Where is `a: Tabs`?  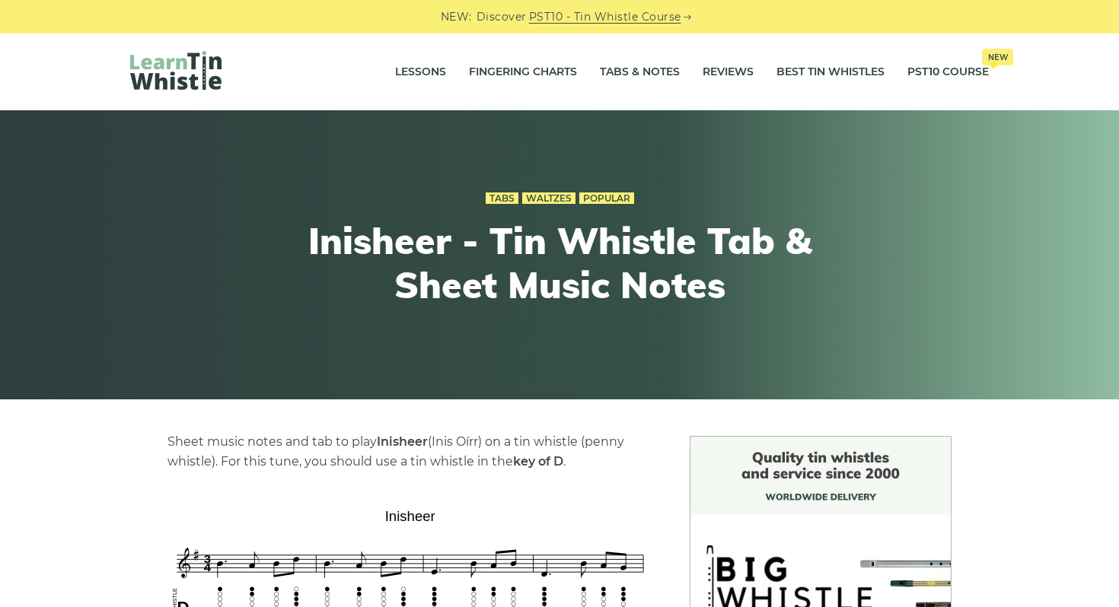 a: Tabs is located at coordinates (502, 199).